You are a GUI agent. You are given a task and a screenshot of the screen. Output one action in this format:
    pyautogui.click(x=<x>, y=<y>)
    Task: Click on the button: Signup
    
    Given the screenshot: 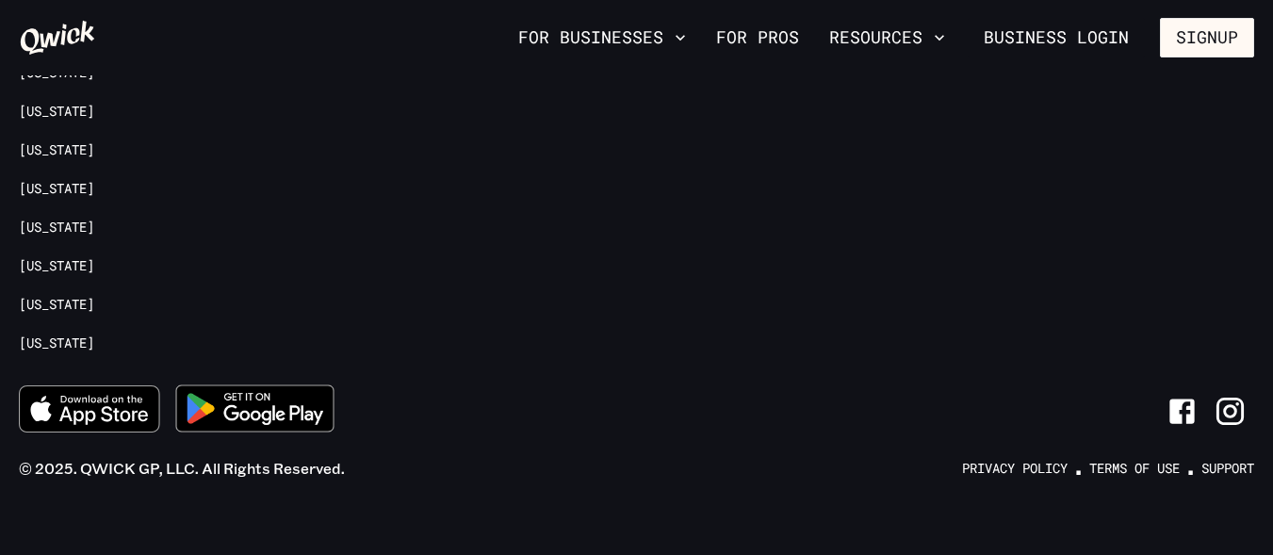 What is the action you would take?
    pyautogui.click(x=1207, y=38)
    